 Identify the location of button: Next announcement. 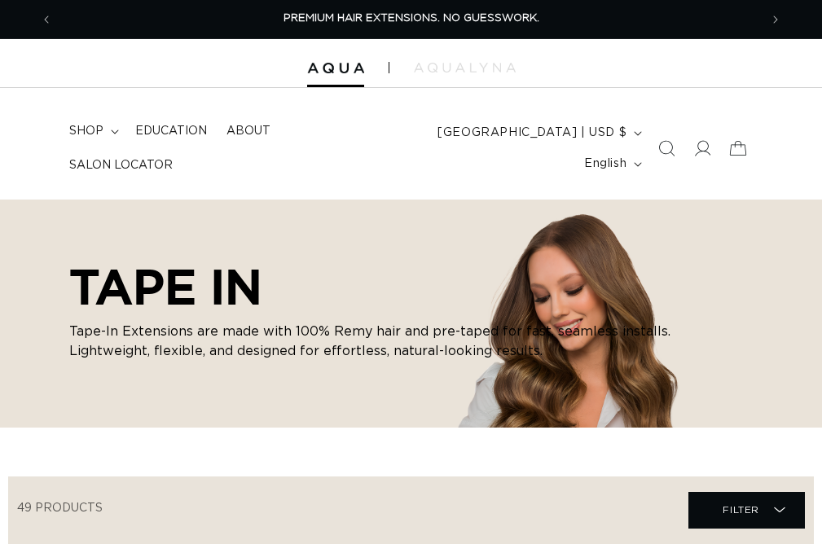
(775, 20).